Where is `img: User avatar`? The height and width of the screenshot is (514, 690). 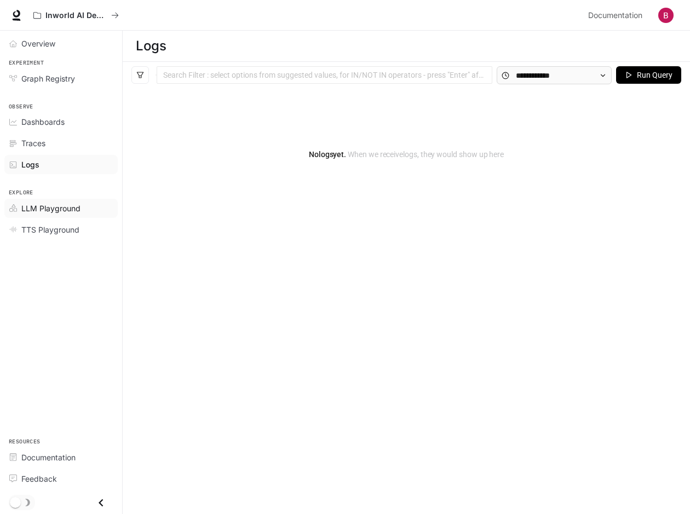
img: User avatar is located at coordinates (665, 15).